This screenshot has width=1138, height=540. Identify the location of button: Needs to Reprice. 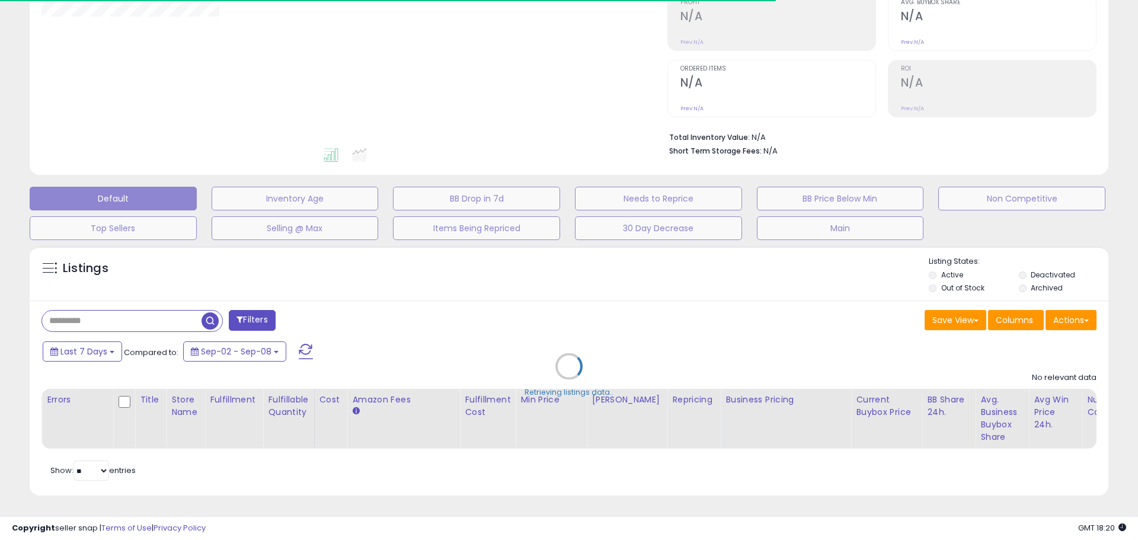
(658, 198).